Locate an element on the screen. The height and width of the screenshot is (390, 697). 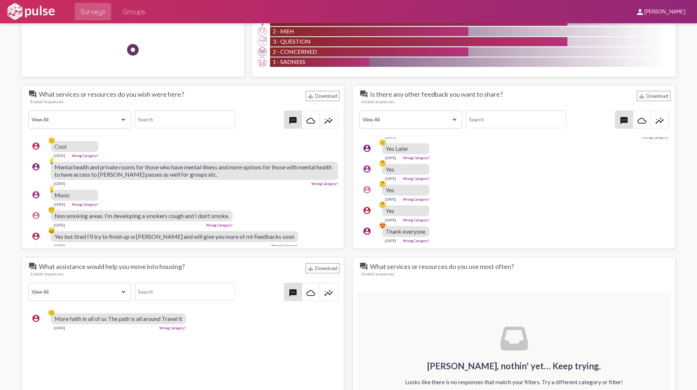
div: 6 total responses is located at coordinates (516, 101).